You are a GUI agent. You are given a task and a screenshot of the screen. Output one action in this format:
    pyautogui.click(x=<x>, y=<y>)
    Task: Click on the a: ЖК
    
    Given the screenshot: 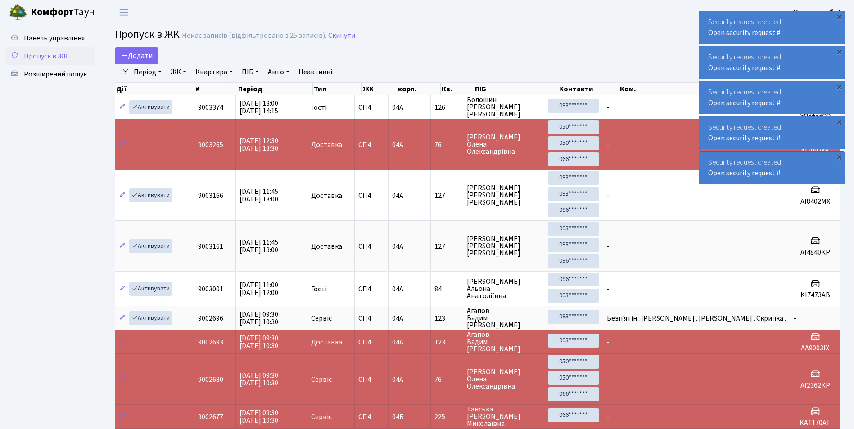 What is the action you would take?
    pyautogui.click(x=178, y=72)
    